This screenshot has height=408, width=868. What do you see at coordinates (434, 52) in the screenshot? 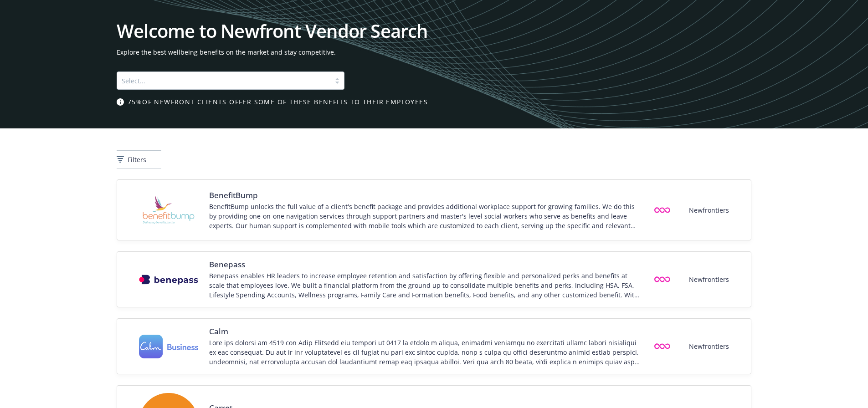
I see `span: Explore the best wellbeing benefits on the market and stay competitive.` at bounding box center [434, 52].